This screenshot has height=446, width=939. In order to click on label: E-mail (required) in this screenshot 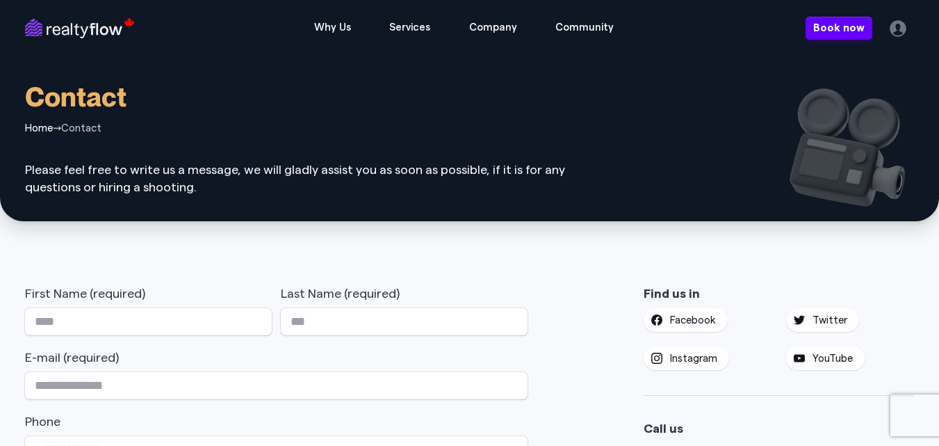, I will do `click(72, 357)`.